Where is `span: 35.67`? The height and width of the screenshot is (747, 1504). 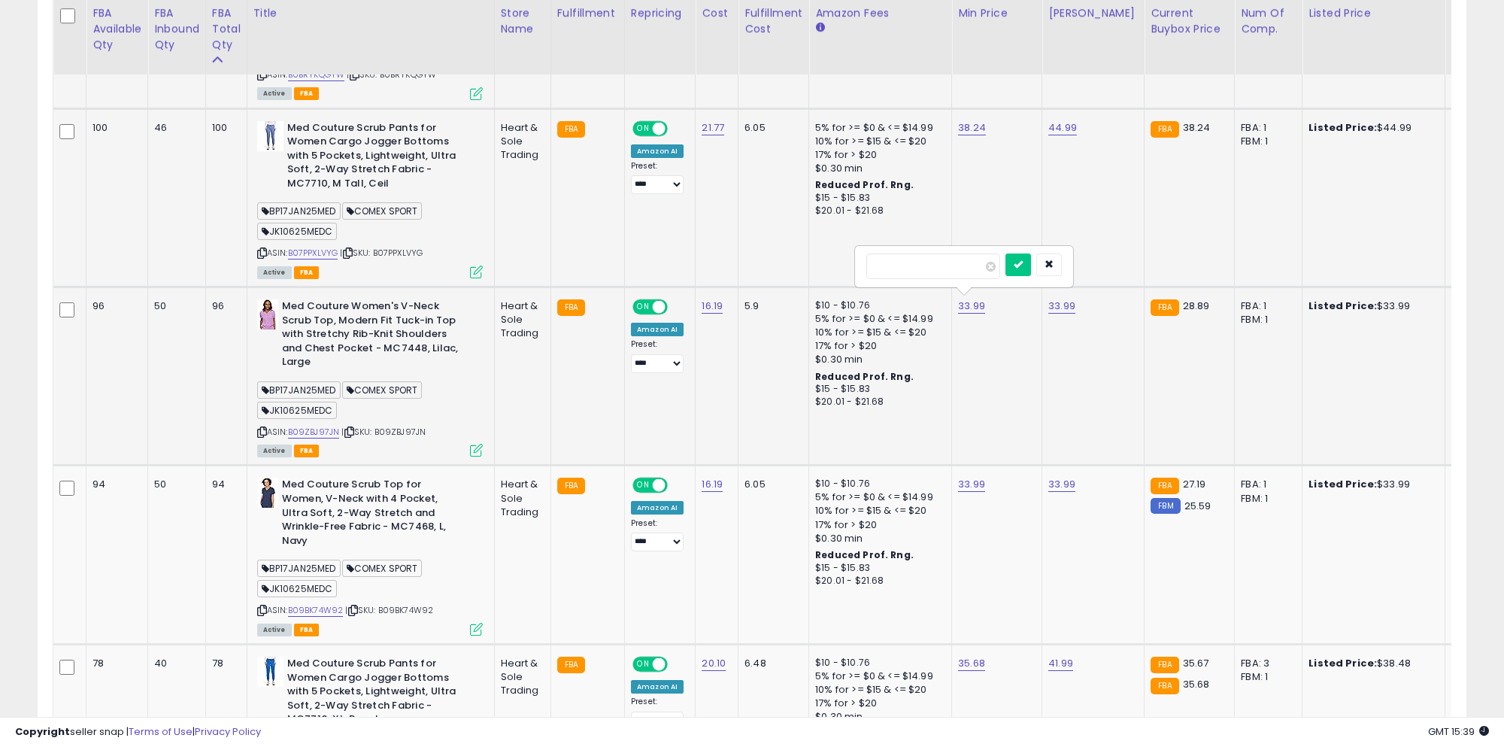 span: 35.67 is located at coordinates (1196, 662).